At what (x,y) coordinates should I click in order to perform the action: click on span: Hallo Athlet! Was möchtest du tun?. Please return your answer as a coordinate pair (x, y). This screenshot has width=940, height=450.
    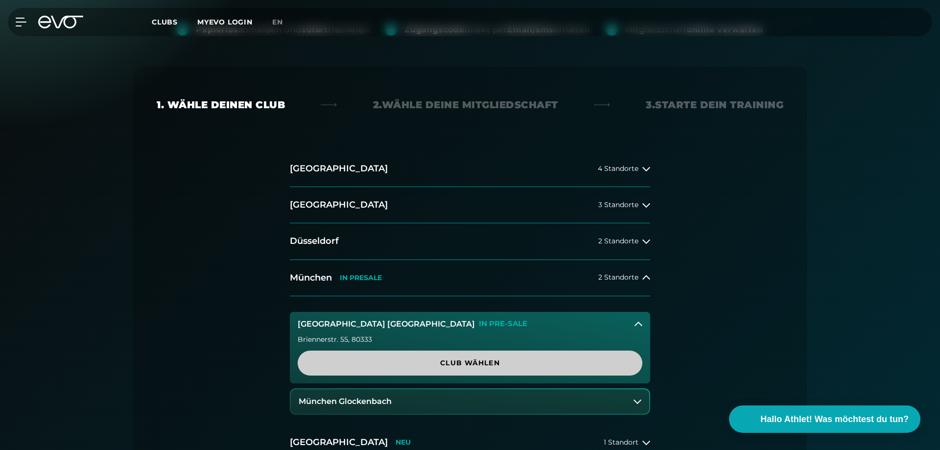
    Looking at the image, I should click on (834, 419).